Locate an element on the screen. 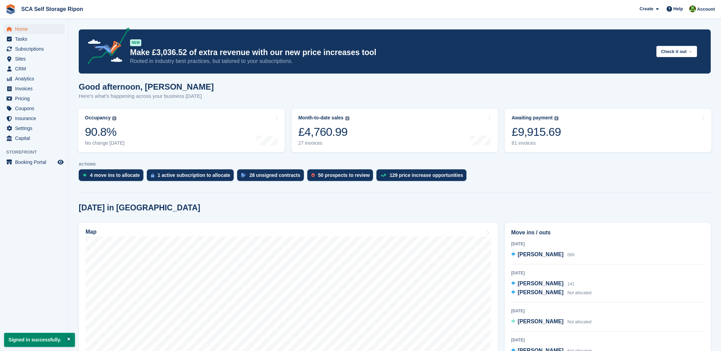 Image resolution: width=721 pixels, height=351 pixels. span: Home is located at coordinates (36, 29).